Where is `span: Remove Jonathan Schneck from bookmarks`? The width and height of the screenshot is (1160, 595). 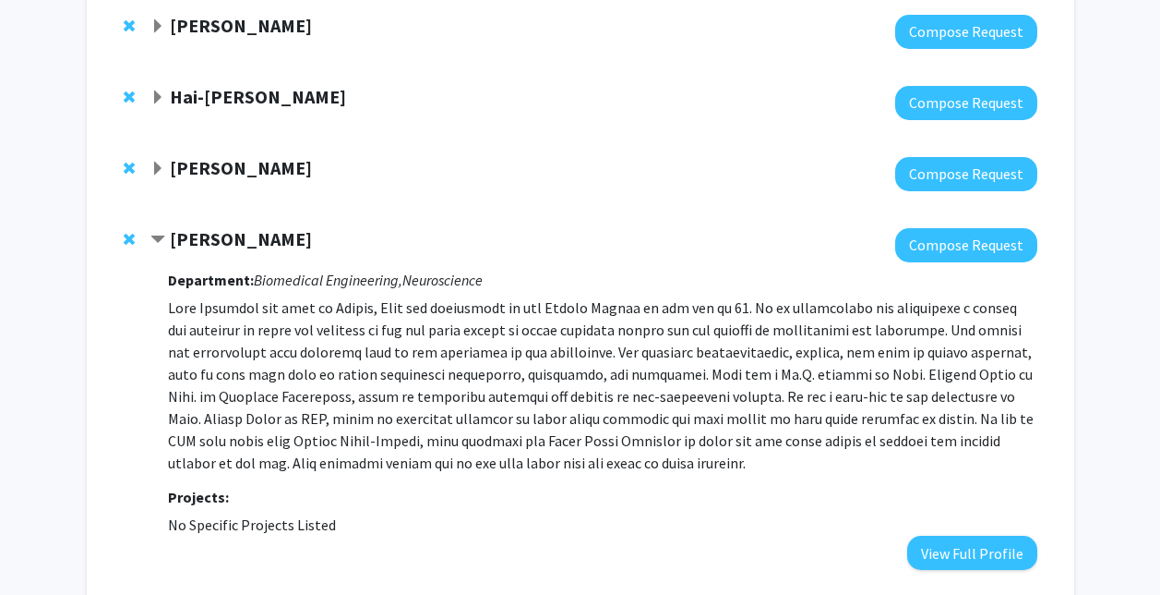
span: Remove Jonathan Schneck from bookmarks is located at coordinates (129, 168).